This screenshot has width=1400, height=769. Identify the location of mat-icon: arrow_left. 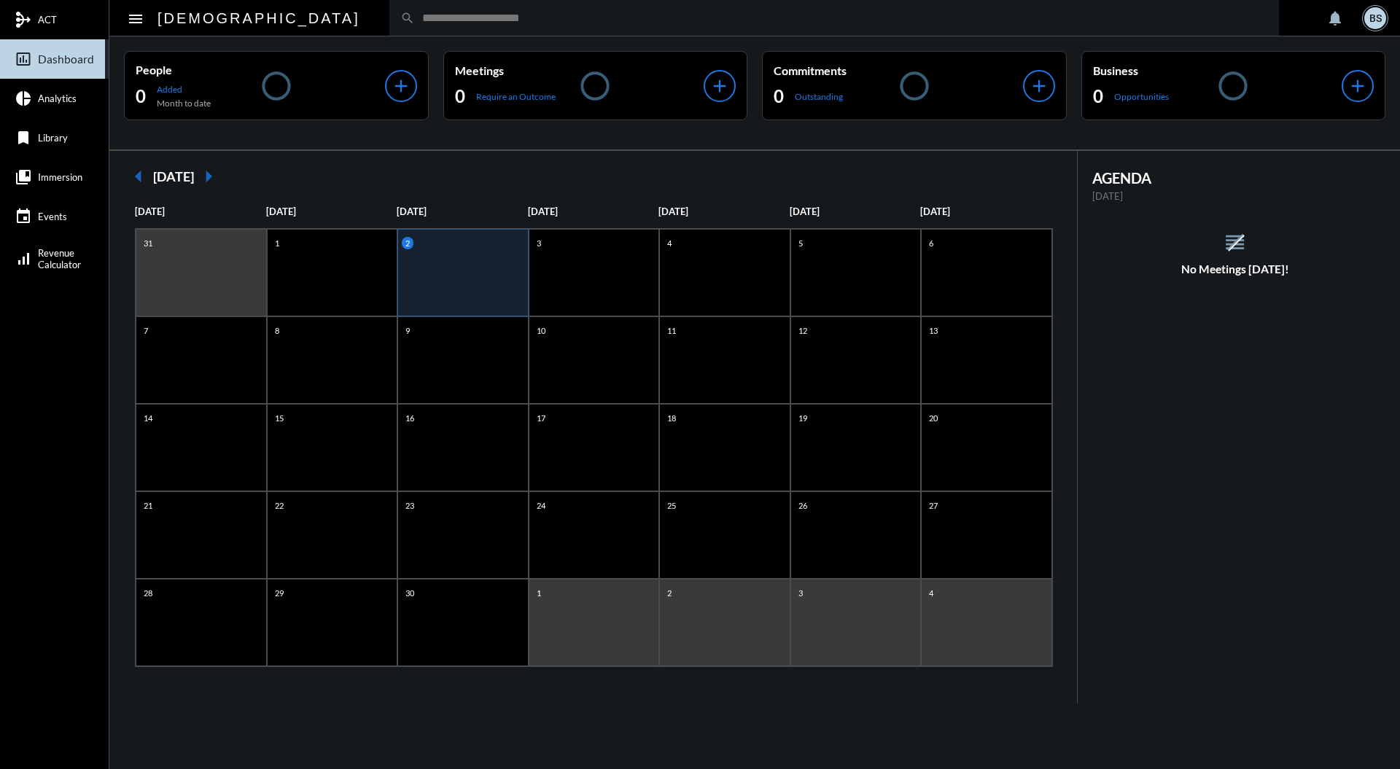
(139, 176).